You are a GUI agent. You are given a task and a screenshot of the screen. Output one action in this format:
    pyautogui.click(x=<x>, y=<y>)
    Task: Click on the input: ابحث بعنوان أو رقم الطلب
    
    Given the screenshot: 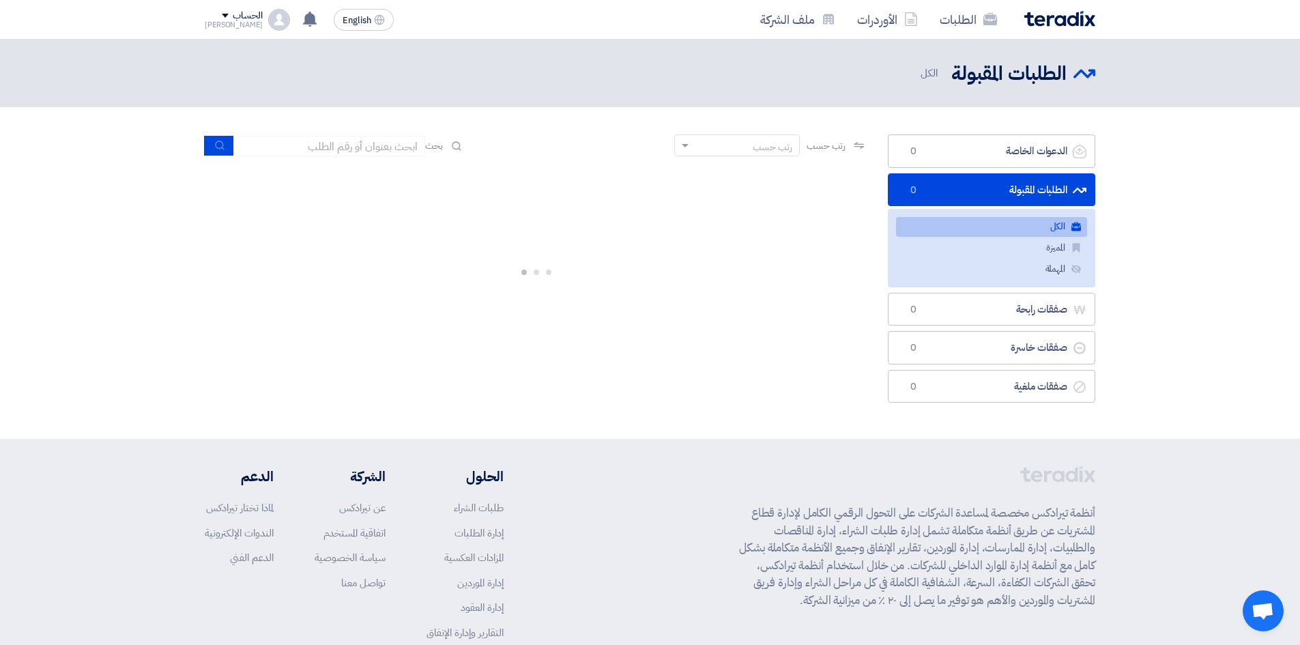 What is the action you would take?
    pyautogui.click(x=330, y=146)
    